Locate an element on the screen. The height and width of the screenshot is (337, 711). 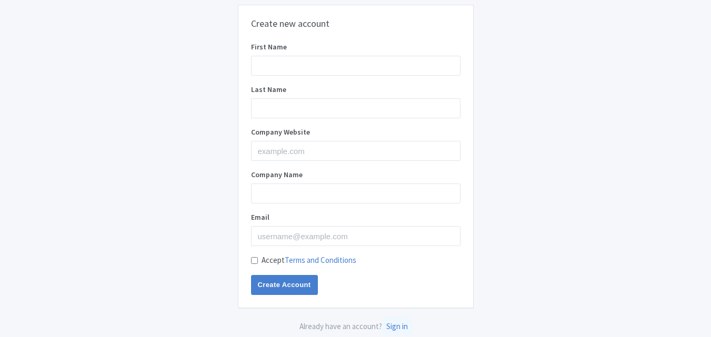
input: example.com is located at coordinates (356, 151).